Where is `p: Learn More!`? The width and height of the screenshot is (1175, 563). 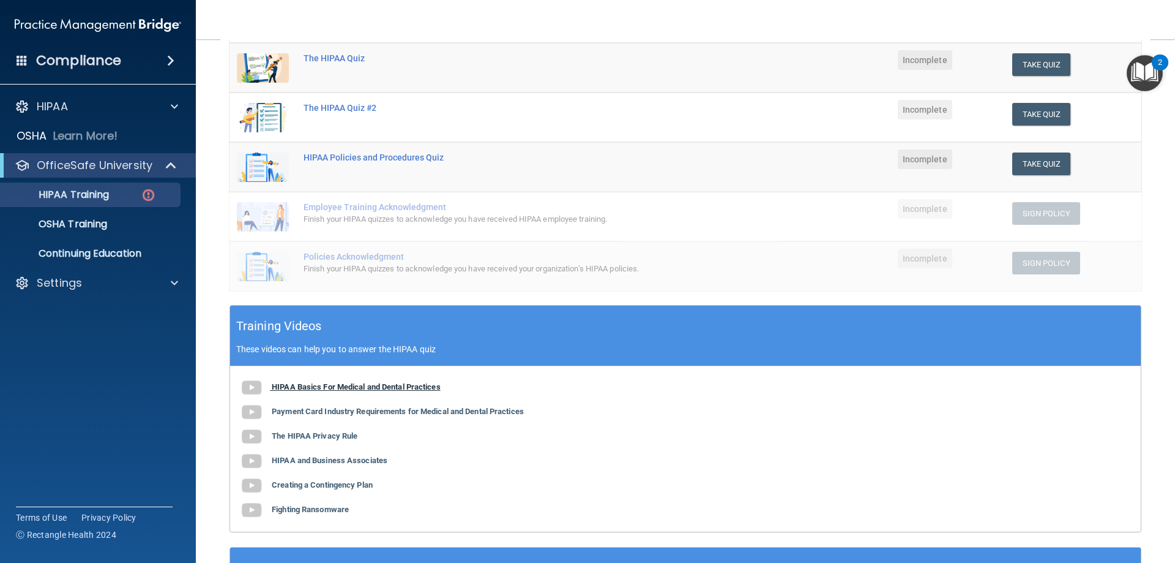
p: Learn More! is located at coordinates (86, 136).